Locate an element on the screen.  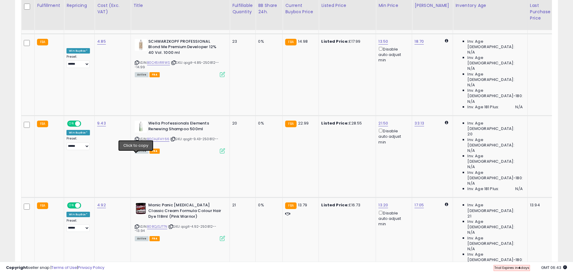
a: B0C45VRRWS is located at coordinates (159, 63).